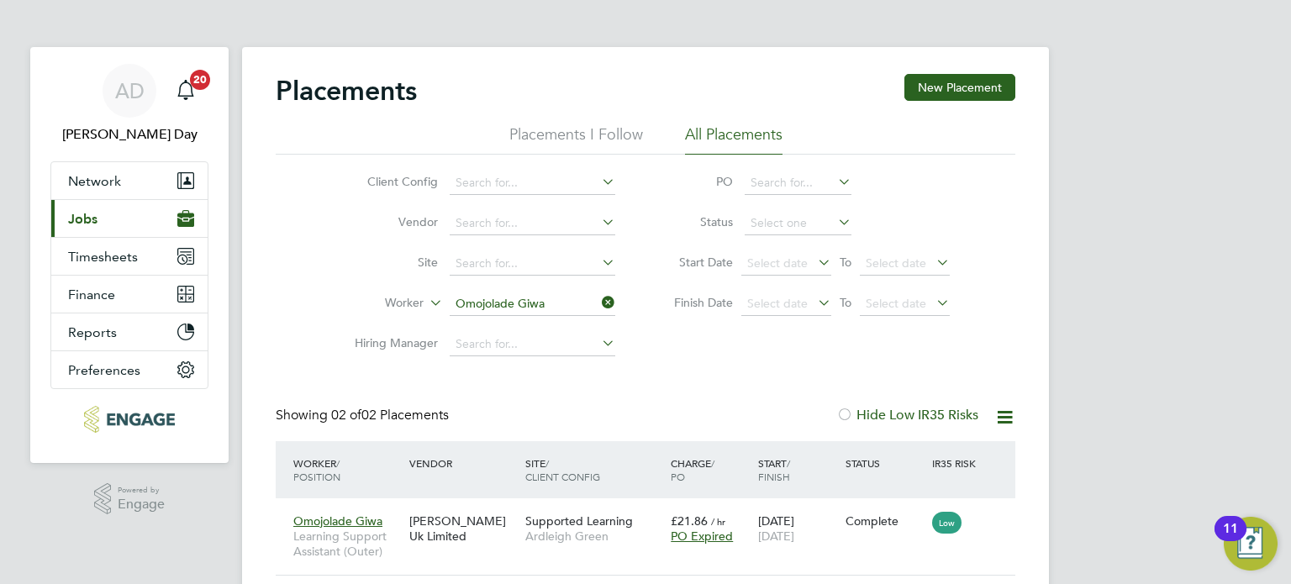 The height and width of the screenshot is (584, 1291). What do you see at coordinates (141, 504) in the screenshot?
I see `span: Engage` at bounding box center [141, 504].